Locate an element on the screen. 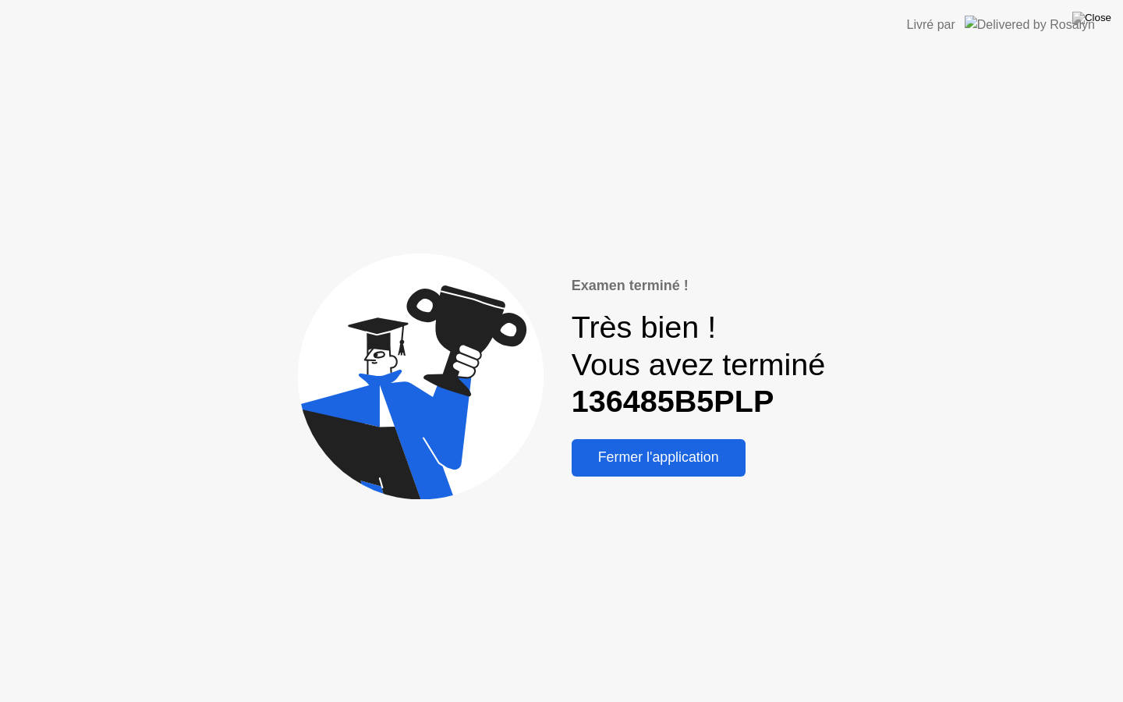 Image resolution: width=1123 pixels, height=702 pixels. b: 136485B5PLP is located at coordinates (673, 401).